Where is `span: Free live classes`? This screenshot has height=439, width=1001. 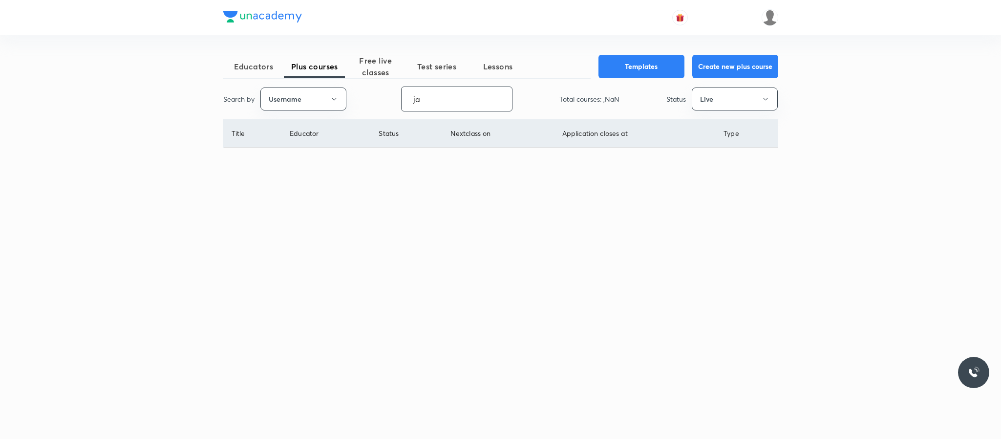 span: Free live classes is located at coordinates (376, 66).